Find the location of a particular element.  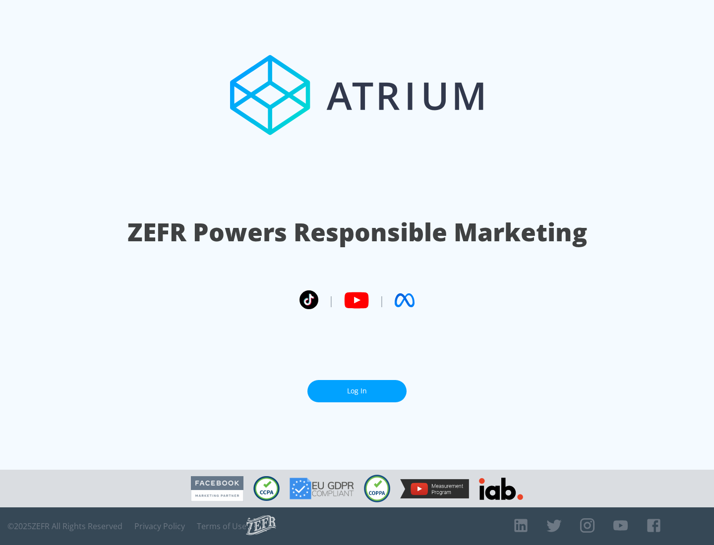

a: Terms of Use is located at coordinates (222, 527).